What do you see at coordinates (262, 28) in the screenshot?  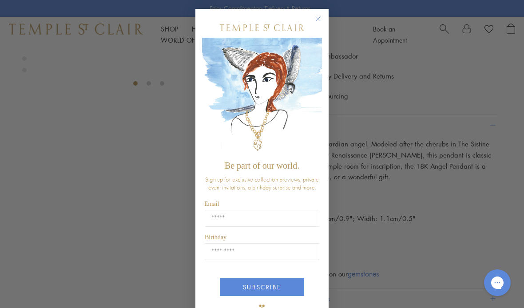 I see `img: Temple St. Clair` at bounding box center [262, 28].